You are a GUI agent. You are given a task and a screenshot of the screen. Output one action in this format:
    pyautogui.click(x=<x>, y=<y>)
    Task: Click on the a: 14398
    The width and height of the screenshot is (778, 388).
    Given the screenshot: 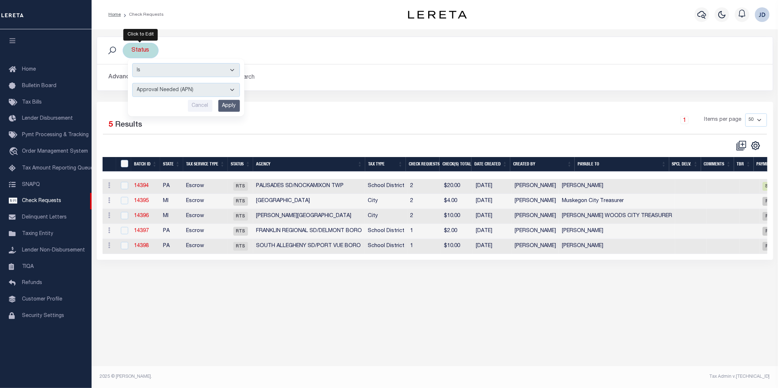 What is the action you would take?
    pyautogui.click(x=141, y=246)
    